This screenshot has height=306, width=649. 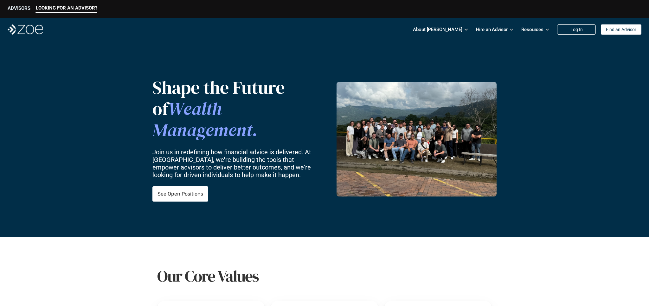 What do you see at coordinates (325, 276) in the screenshot?
I see `h1: Our Core Values` at bounding box center [325, 276].